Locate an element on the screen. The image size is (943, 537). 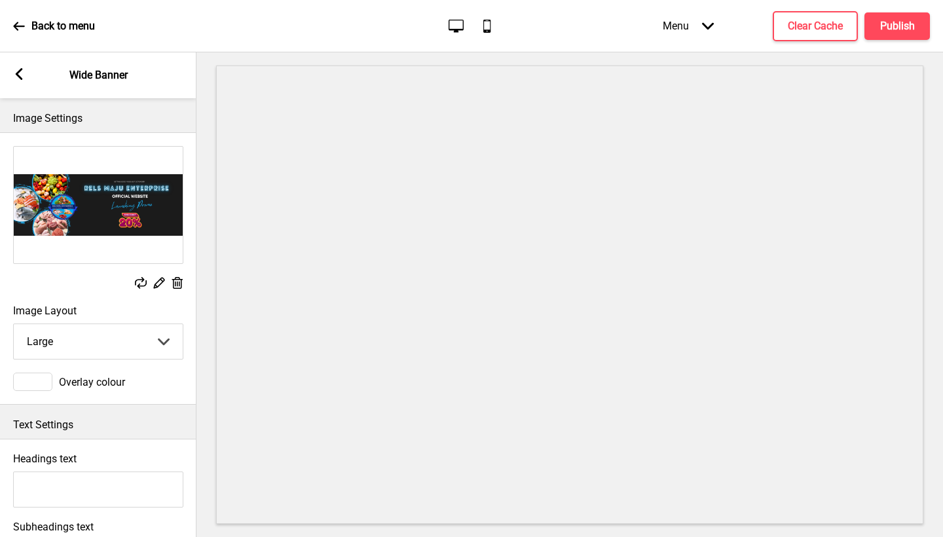
button: Clear Cache is located at coordinates (815, 26).